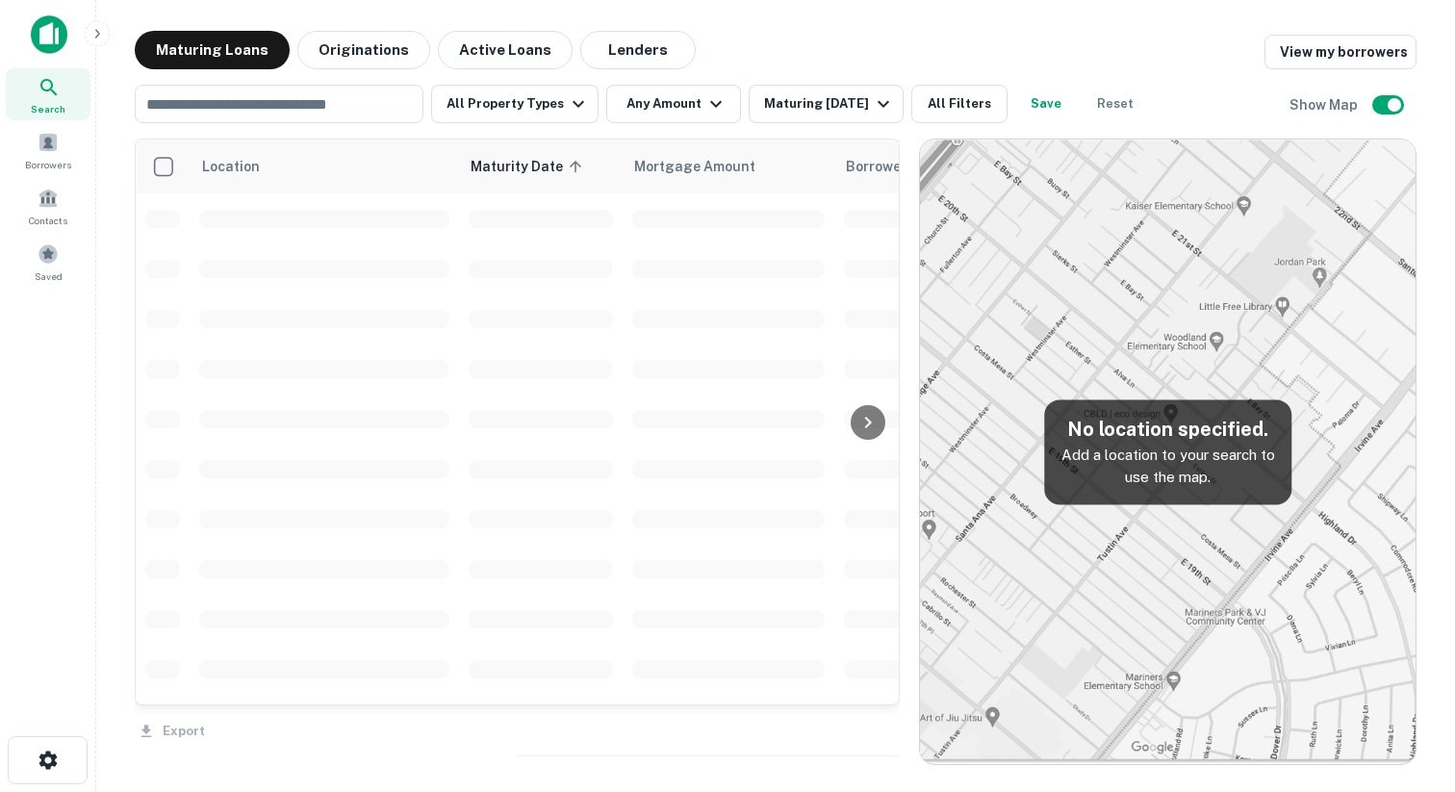 Image resolution: width=1455 pixels, height=792 pixels. What do you see at coordinates (48, 220) in the screenshot?
I see `span: Contacts` at bounding box center [48, 220].